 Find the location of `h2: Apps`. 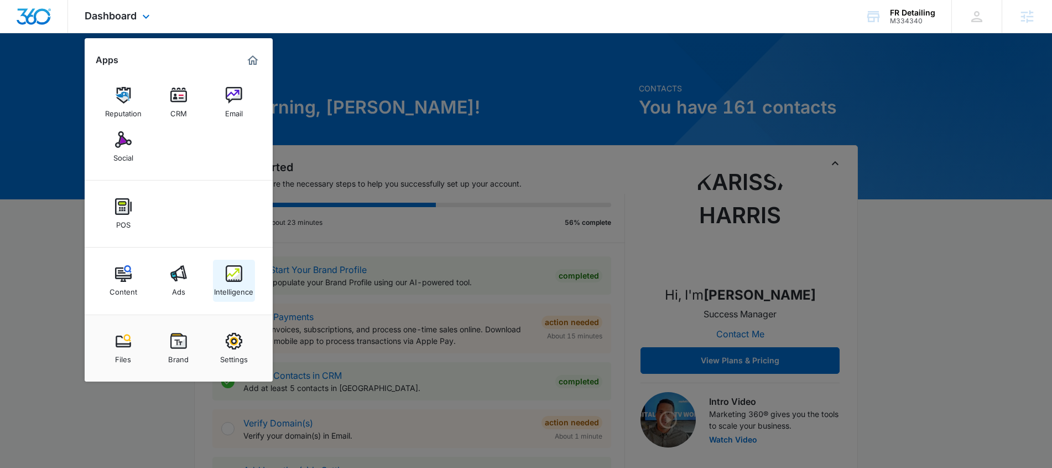

h2: Apps is located at coordinates (107, 60).